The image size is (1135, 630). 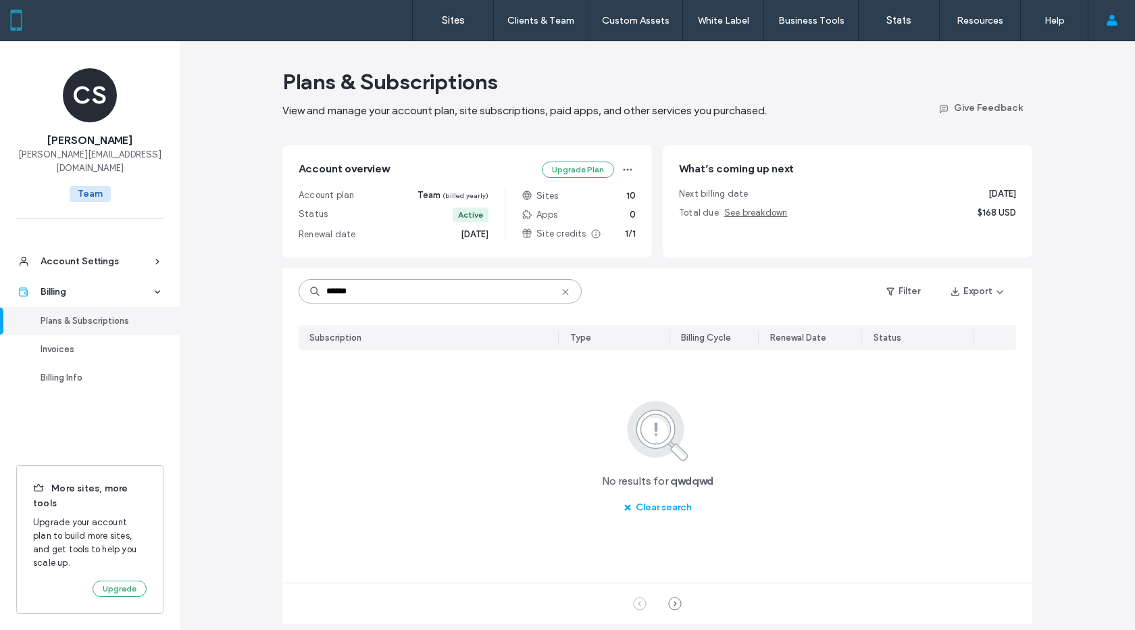 I want to click on span: Account plan, so click(x=326, y=195).